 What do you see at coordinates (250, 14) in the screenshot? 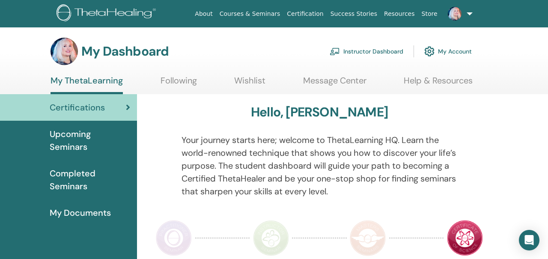
I see `a: Courses & Seminars` at bounding box center [250, 14].